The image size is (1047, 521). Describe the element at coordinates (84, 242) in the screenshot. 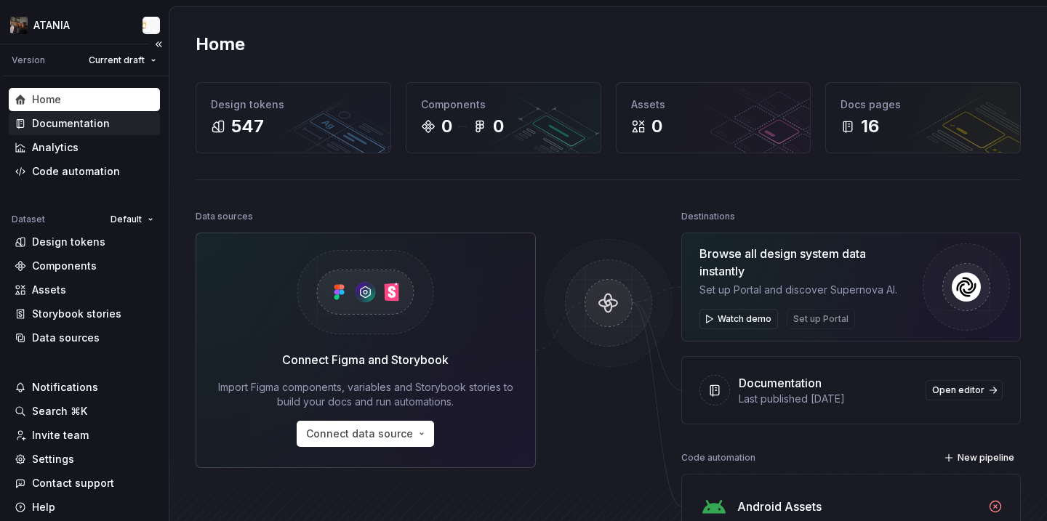

I see `a: Design tokens` at that location.